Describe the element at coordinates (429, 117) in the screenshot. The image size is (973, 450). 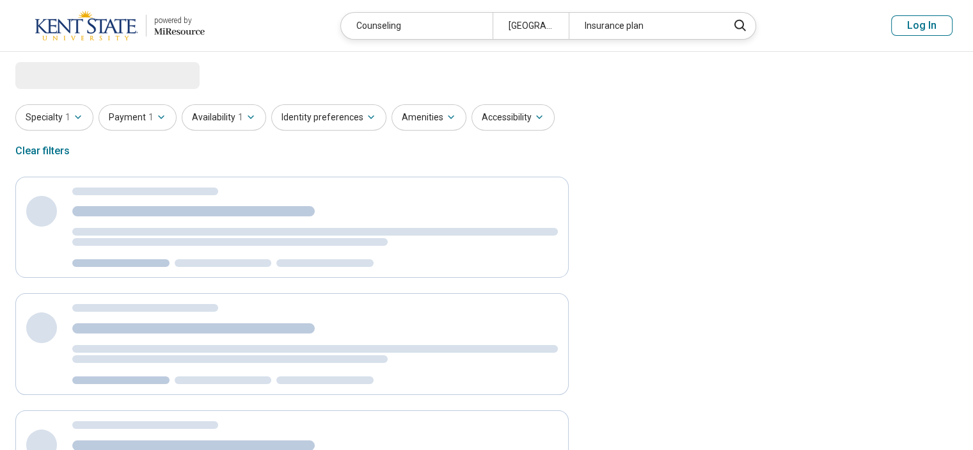
I see `button: Amenities` at that location.